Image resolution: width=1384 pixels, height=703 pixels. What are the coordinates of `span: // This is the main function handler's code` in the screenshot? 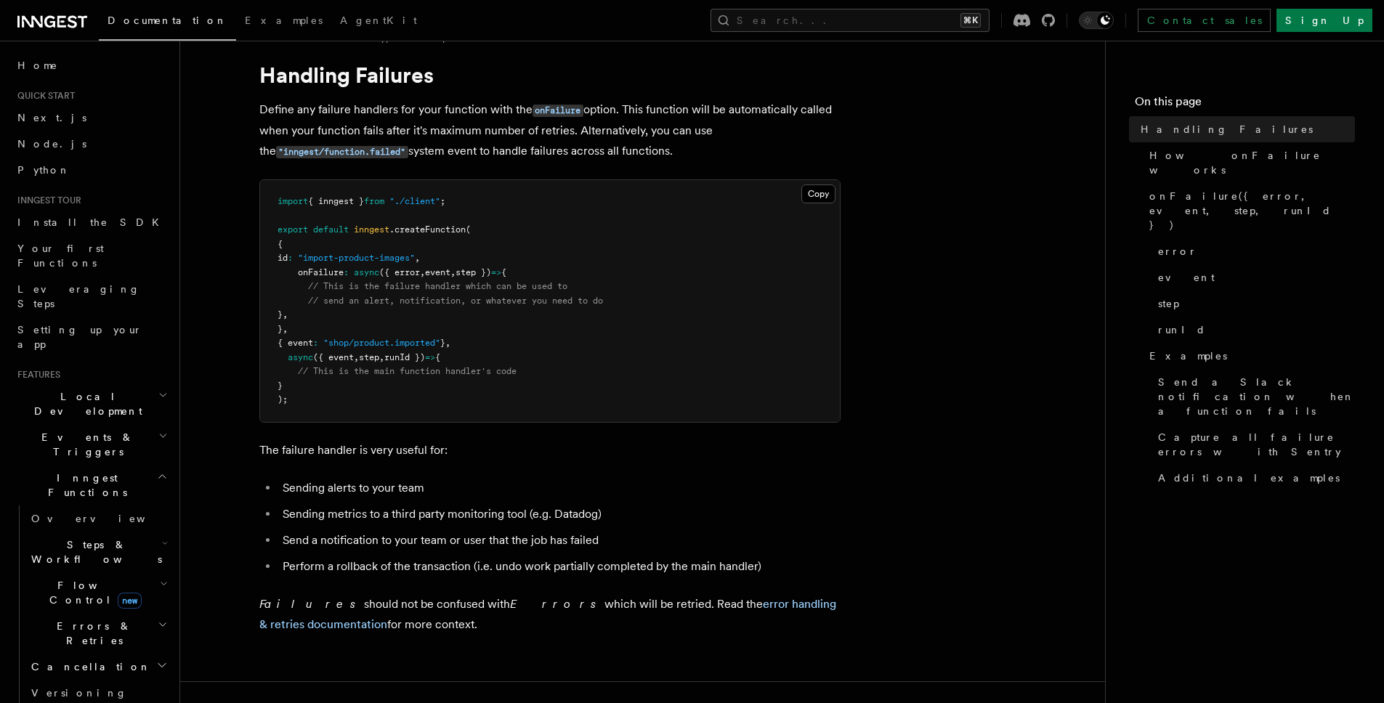 It's located at (407, 371).